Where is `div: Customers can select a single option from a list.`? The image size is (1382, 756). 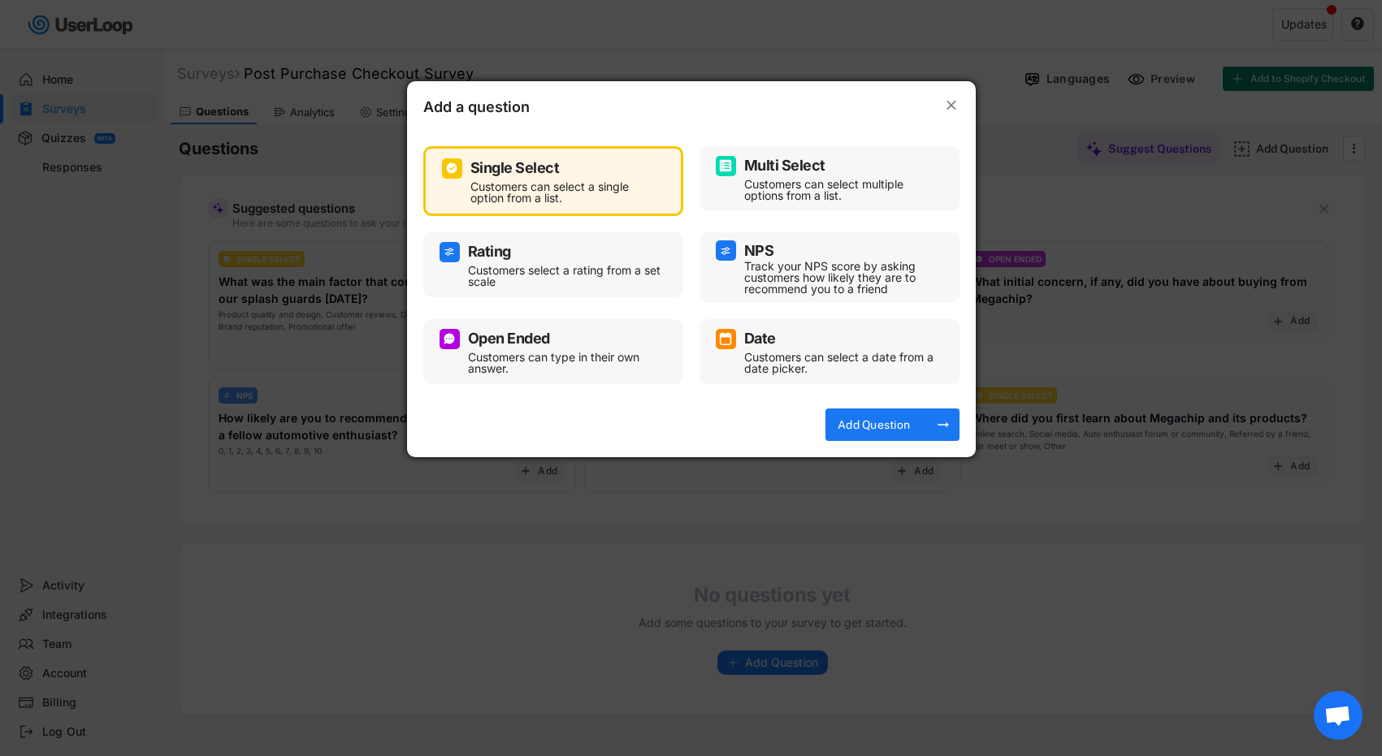
div: Customers can select a single option from a list. is located at coordinates (565, 193).